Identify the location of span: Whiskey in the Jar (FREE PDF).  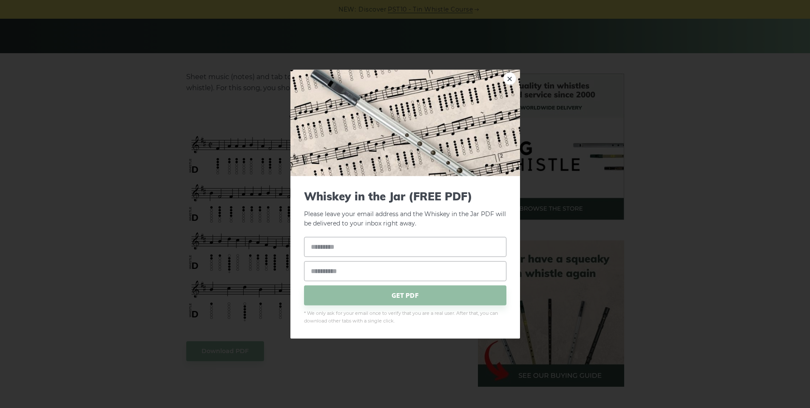
(405, 196).